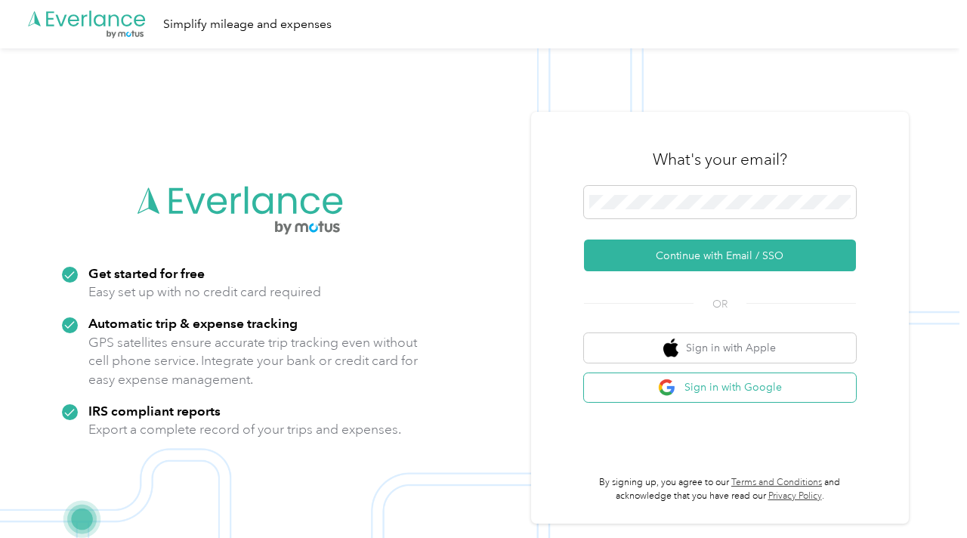  Describe the element at coordinates (205, 292) in the screenshot. I see `p: Easy set up with no credit card required` at that location.